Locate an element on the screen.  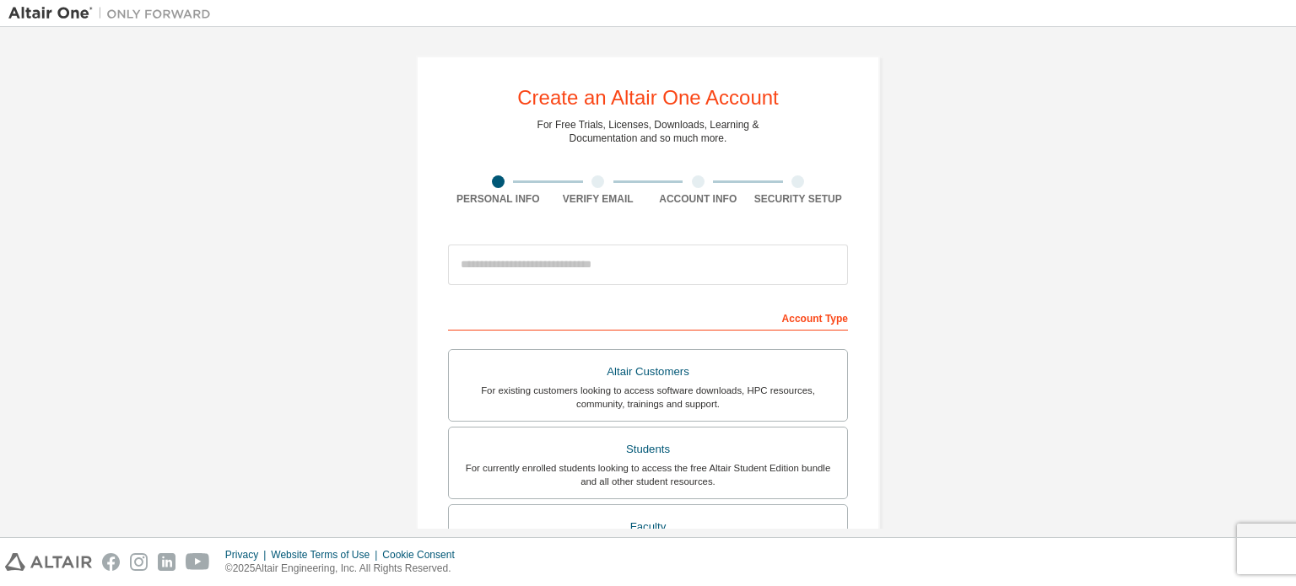
div: Privacy is located at coordinates (248, 555).